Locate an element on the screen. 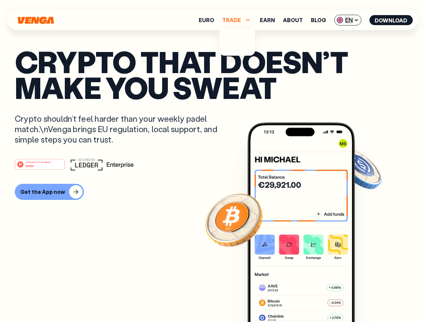  svg: Home is located at coordinates (36, 20).